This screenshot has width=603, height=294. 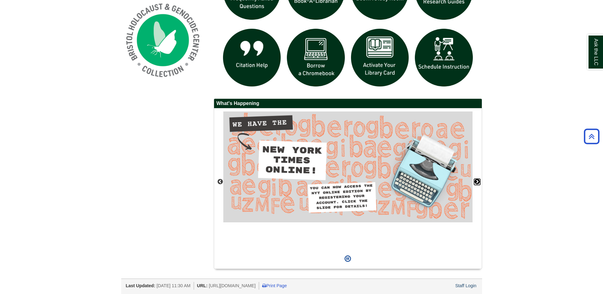 I want to click on button: Pause, so click(x=348, y=258).